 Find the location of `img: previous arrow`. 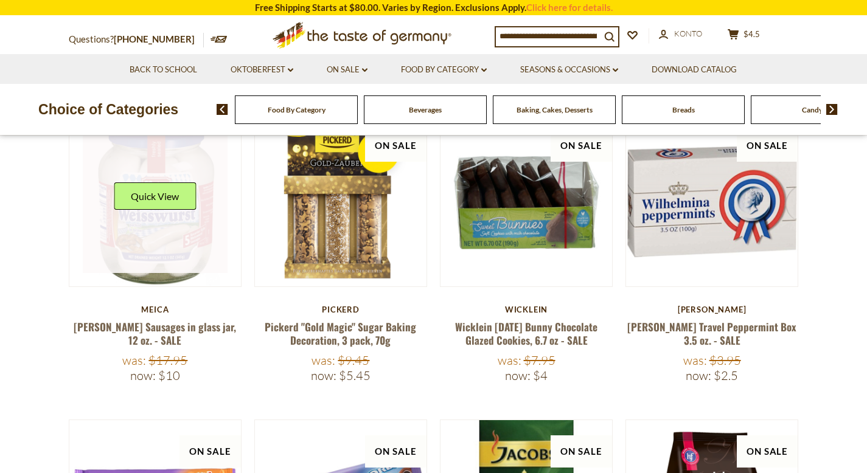

img: previous arrow is located at coordinates (222, 110).